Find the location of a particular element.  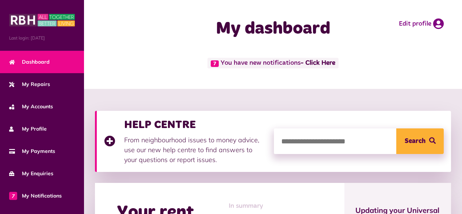

span: My Profile is located at coordinates (28, 129).